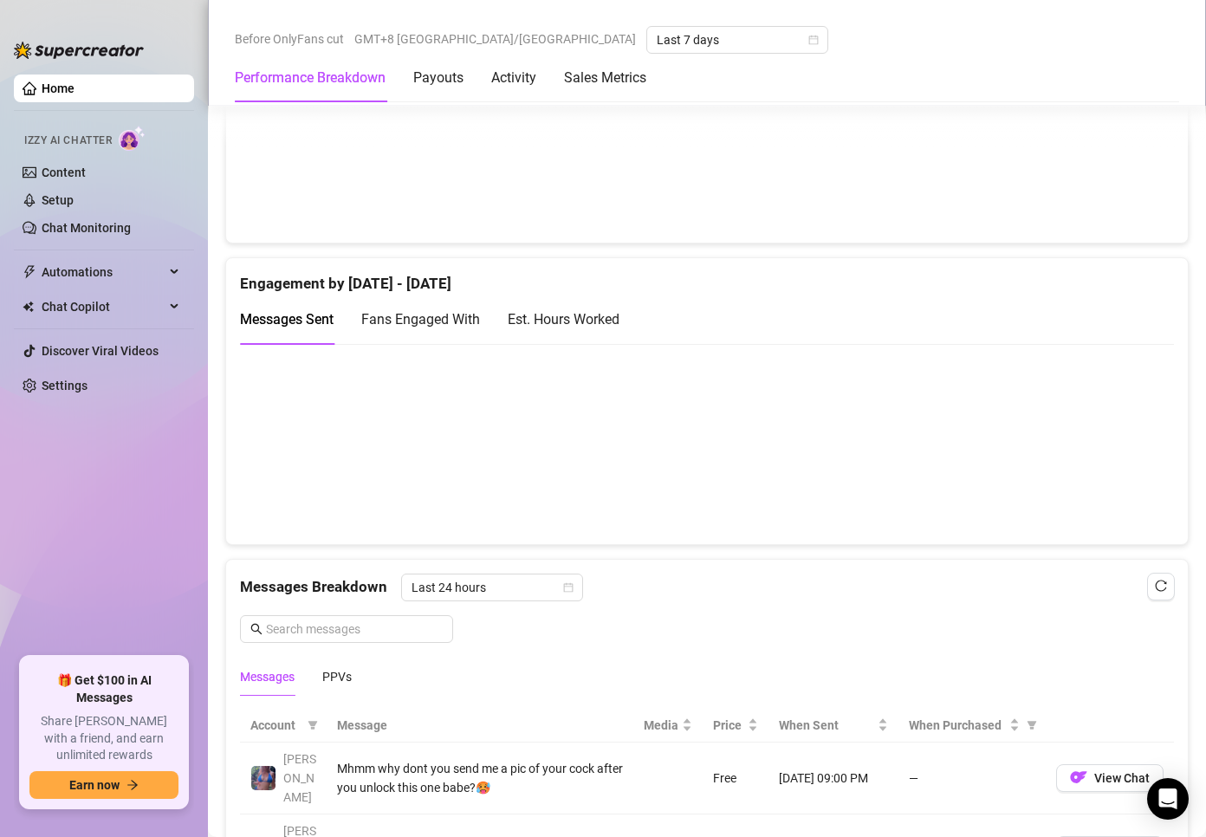  What do you see at coordinates (276, 725) in the screenshot?
I see `span: Account` at bounding box center [276, 725].